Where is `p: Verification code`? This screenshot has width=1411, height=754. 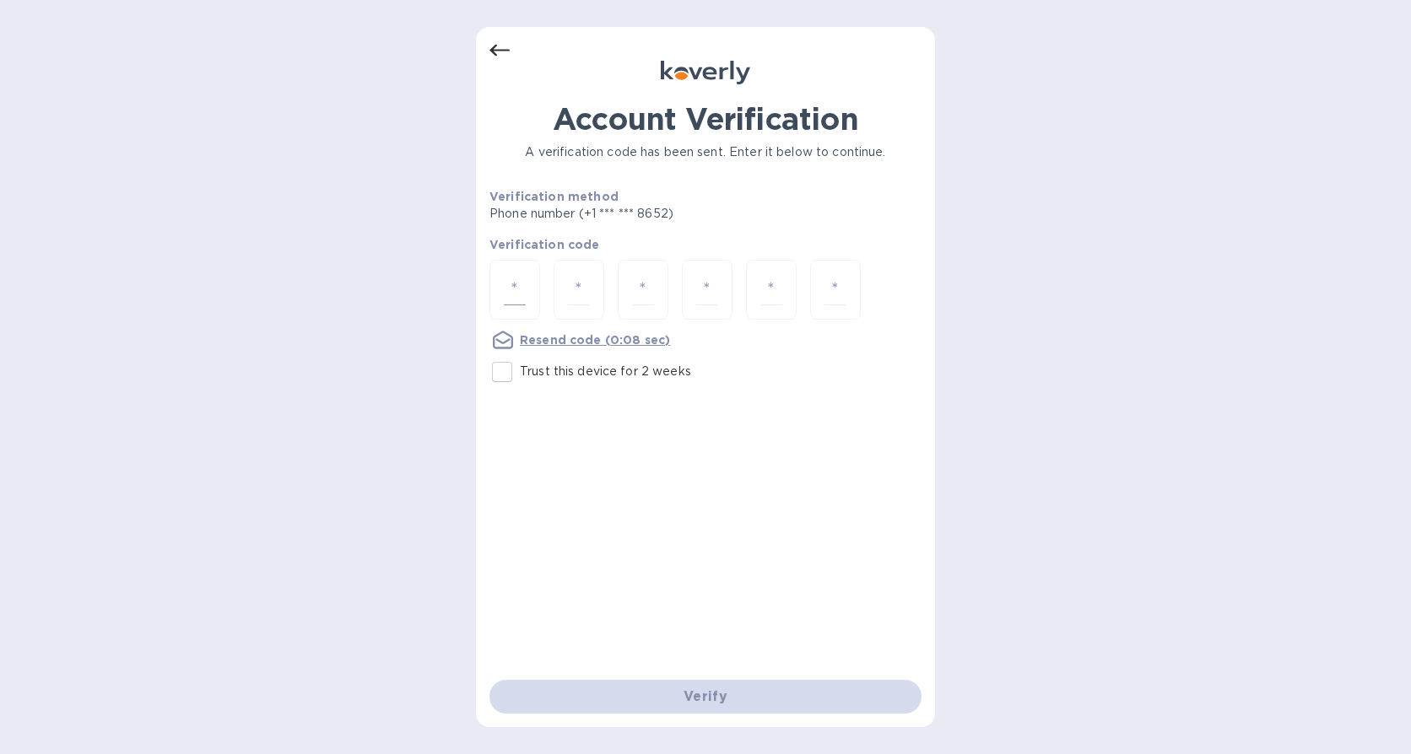 p: Verification code is located at coordinates (706, 245).